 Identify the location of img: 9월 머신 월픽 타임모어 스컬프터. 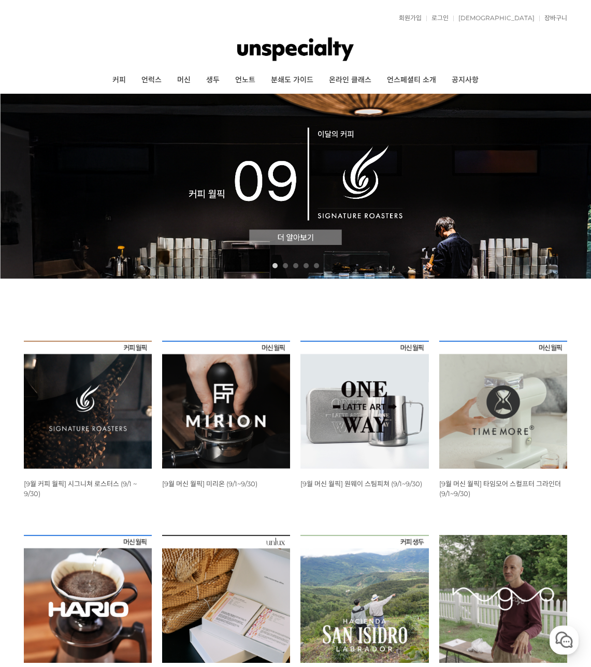
(503, 405).